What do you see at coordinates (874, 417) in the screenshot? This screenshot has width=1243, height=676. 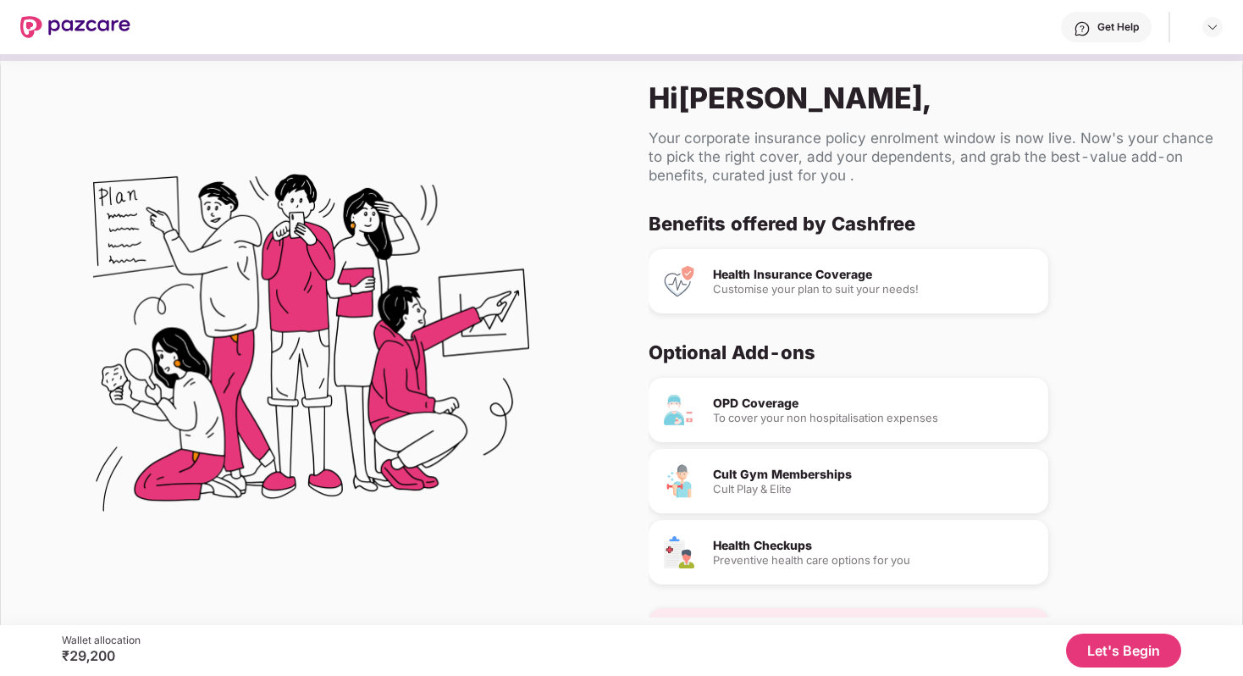 I see `div: To cover your non hospitalisation expenses` at bounding box center [874, 417].